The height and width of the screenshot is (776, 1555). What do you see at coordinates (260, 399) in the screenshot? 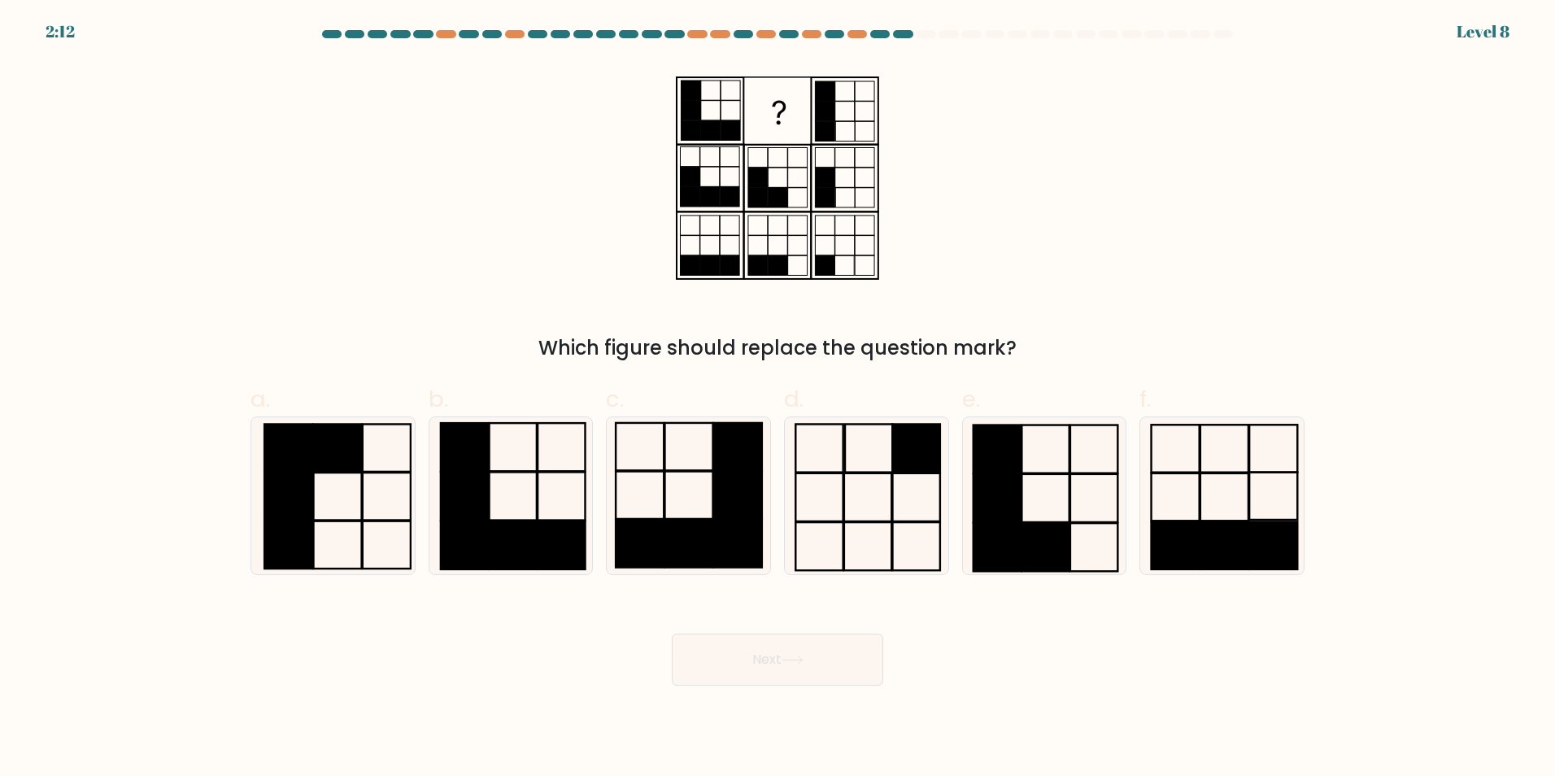
I see `span: a.` at bounding box center [260, 399].